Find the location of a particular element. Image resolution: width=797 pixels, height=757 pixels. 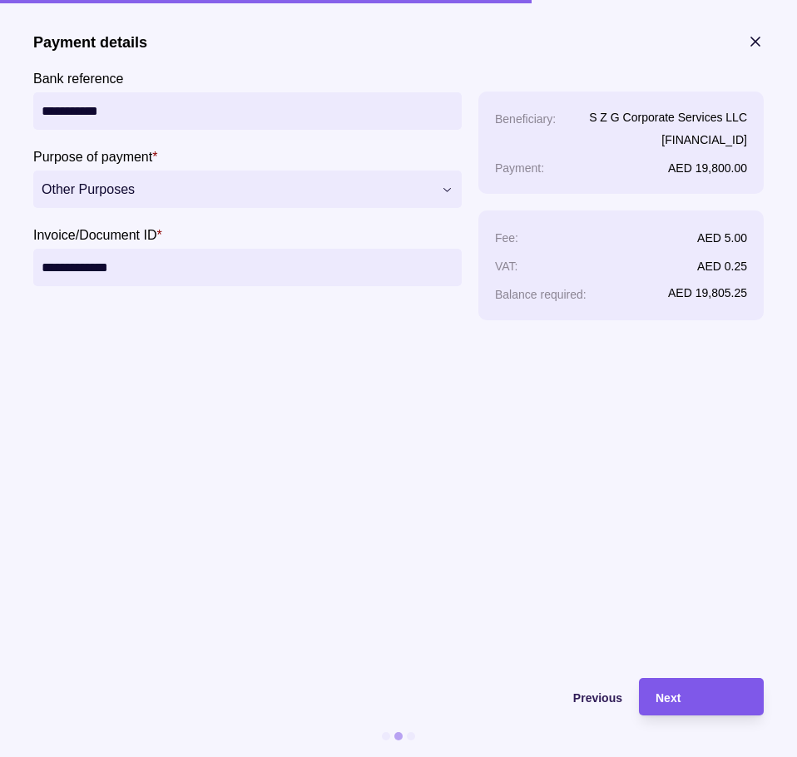

p: Purpose of payment is located at coordinates (92, 156).